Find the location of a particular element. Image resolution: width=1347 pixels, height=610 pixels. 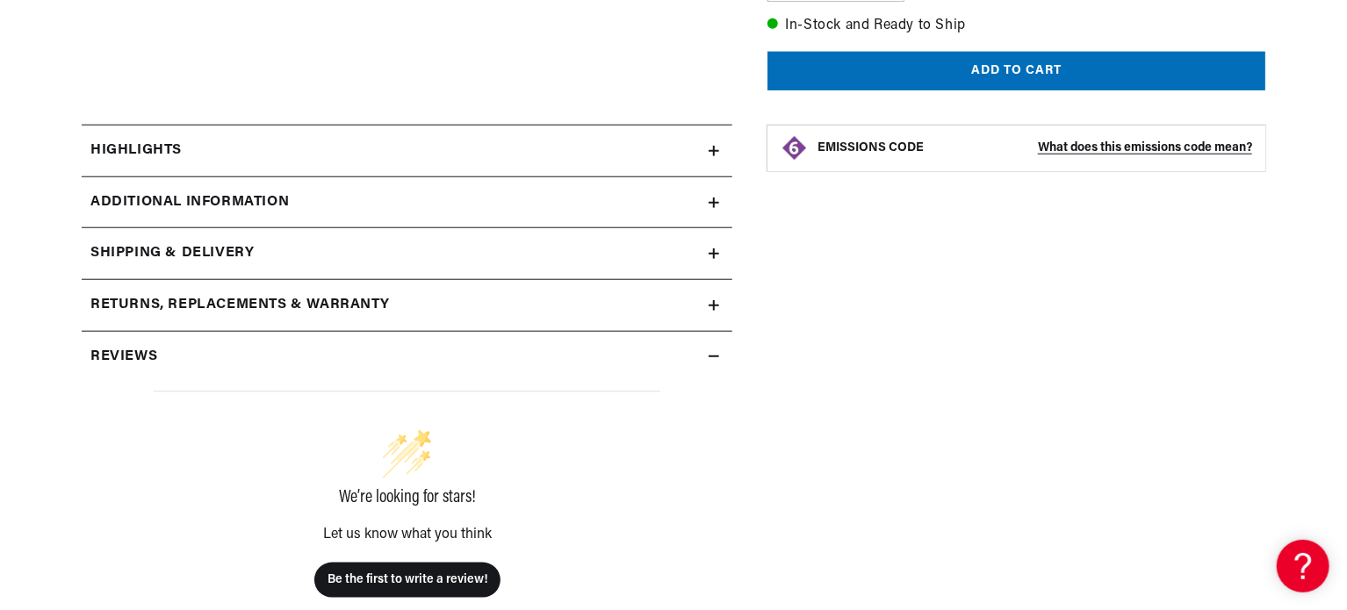

summary: Returns, Replacements & Warranty is located at coordinates (407, 306).